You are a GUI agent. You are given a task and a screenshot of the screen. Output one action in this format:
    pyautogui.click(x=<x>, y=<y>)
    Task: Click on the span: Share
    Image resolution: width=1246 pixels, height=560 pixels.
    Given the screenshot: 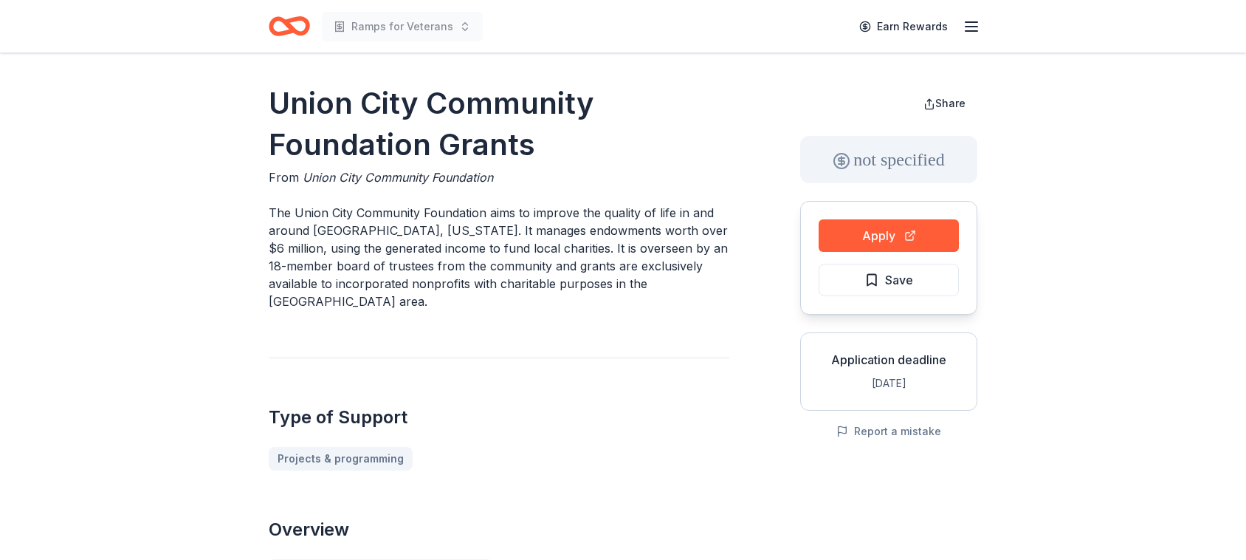 What is the action you would take?
    pyautogui.click(x=950, y=103)
    